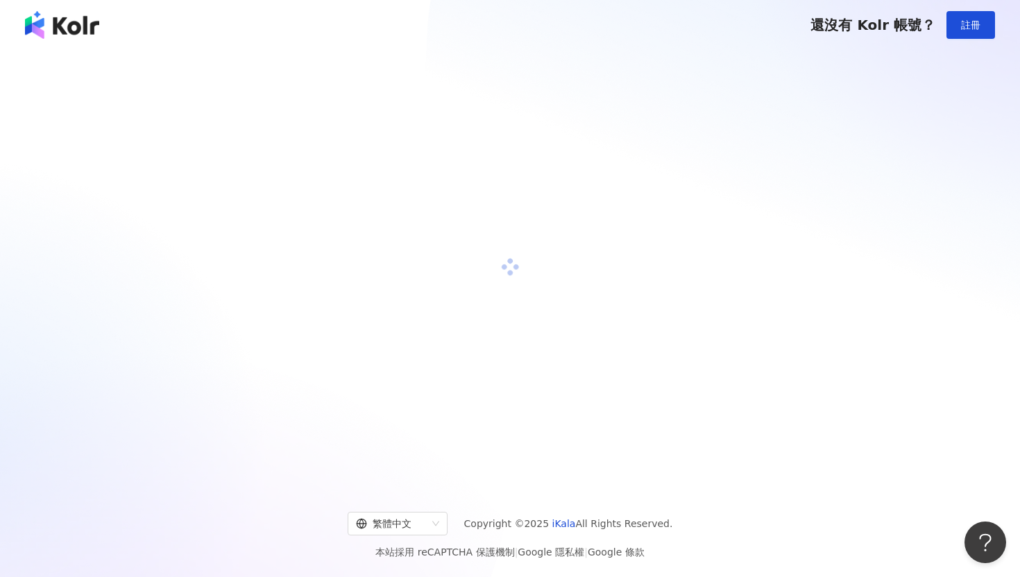 This screenshot has height=577, width=1020. What do you see at coordinates (873, 25) in the screenshot?
I see `span: 還沒有 Kolr 帳號？` at bounding box center [873, 25].